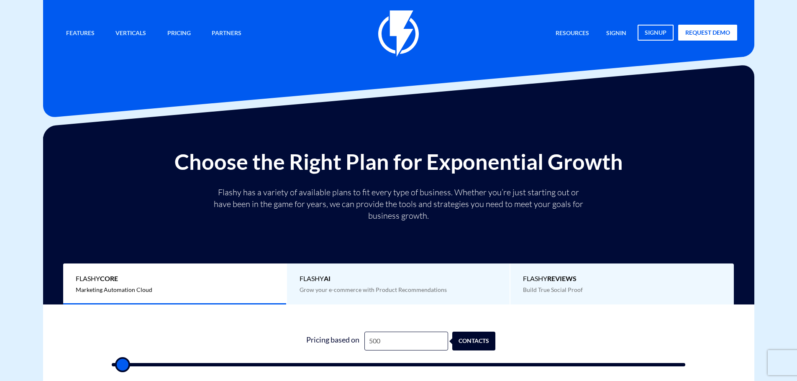 This screenshot has height=381, width=797. What do you see at coordinates (327, 278) in the screenshot?
I see `b: AI` at bounding box center [327, 278].